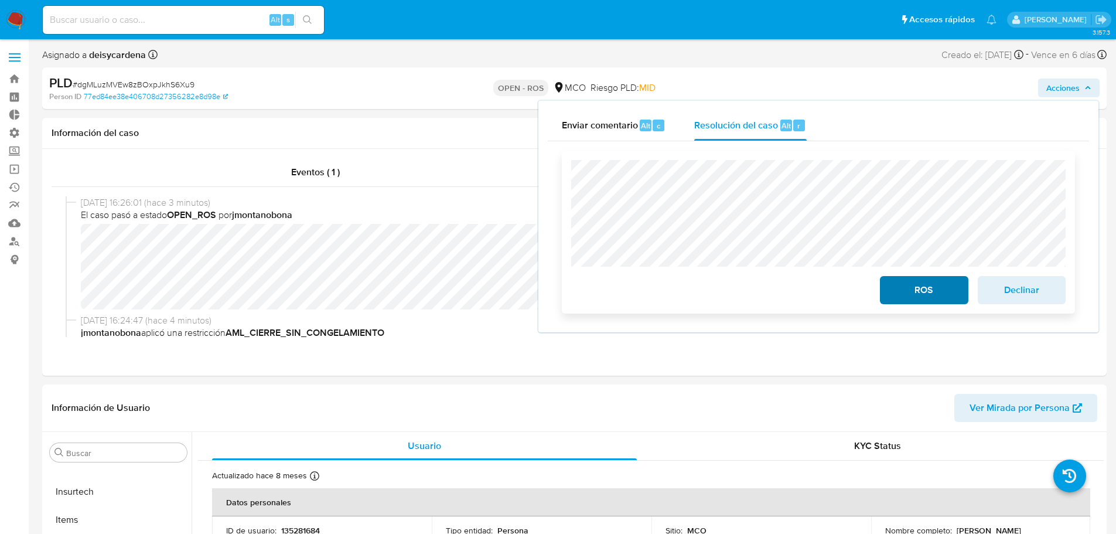 The height and width of the screenshot is (534, 1116). I want to click on button: Buscar, so click(59, 452).